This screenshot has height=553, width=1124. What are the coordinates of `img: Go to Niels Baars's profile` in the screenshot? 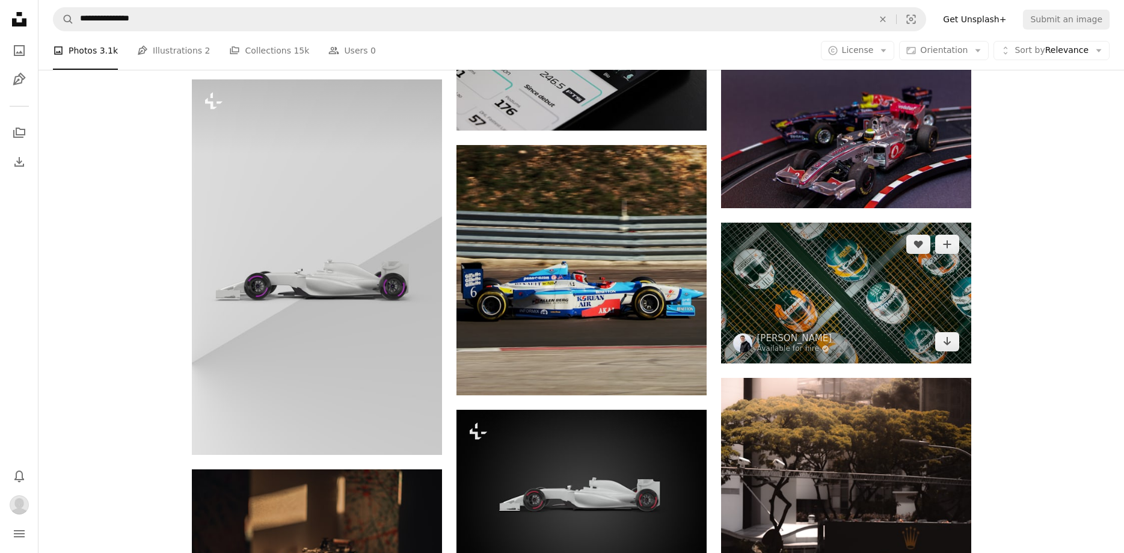 It's located at (743, 343).